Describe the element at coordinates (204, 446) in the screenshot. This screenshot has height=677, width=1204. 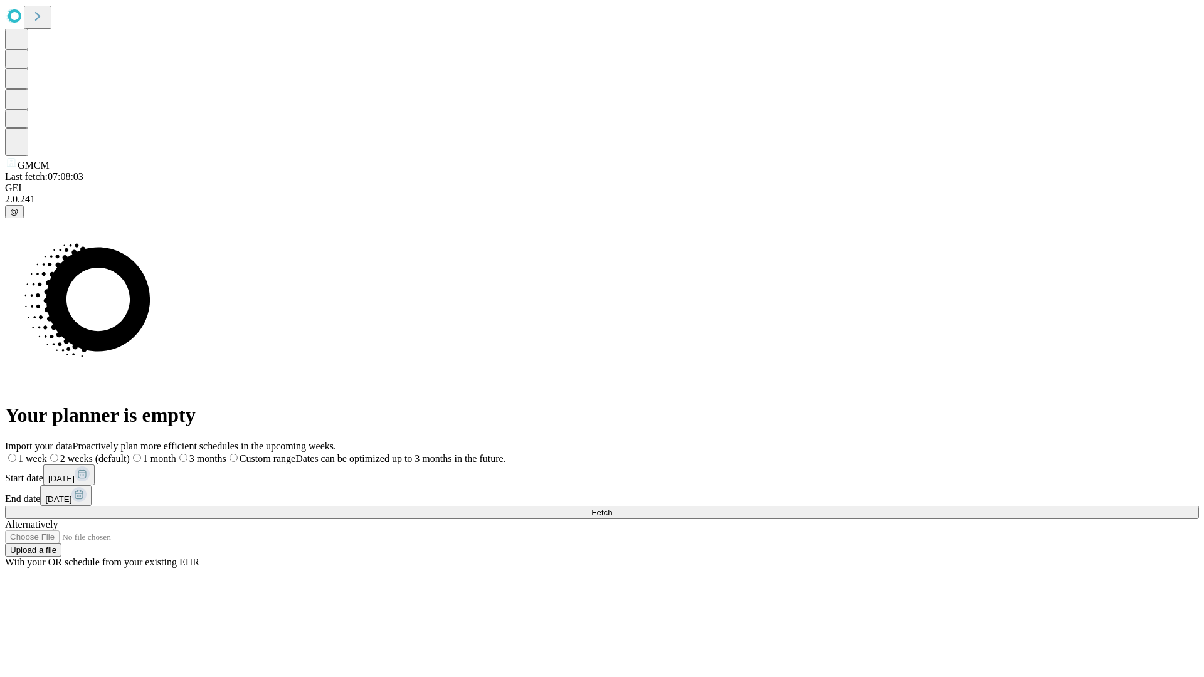
I see `span: Proactively plan more efficient schedules in the upcoming weeks.` at that location.